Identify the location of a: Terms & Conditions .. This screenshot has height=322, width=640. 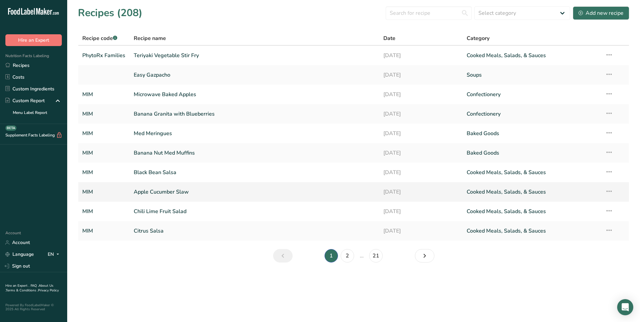
(22, 290).